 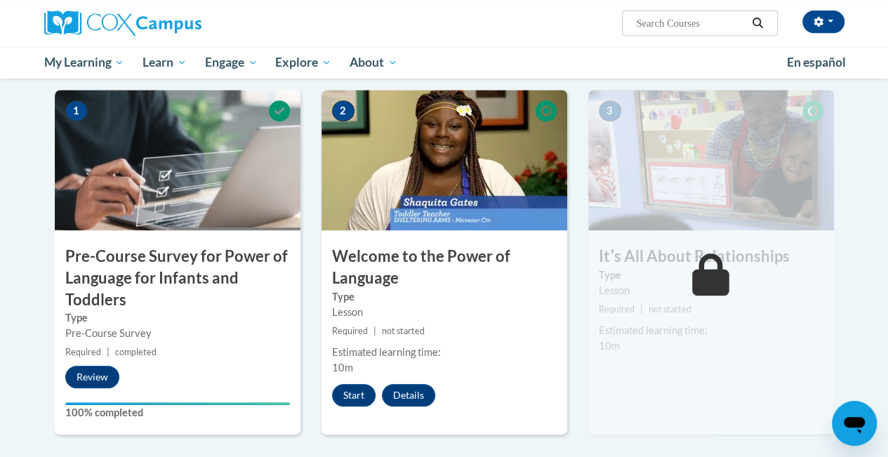 I want to click on span: Explore, so click(x=303, y=63).